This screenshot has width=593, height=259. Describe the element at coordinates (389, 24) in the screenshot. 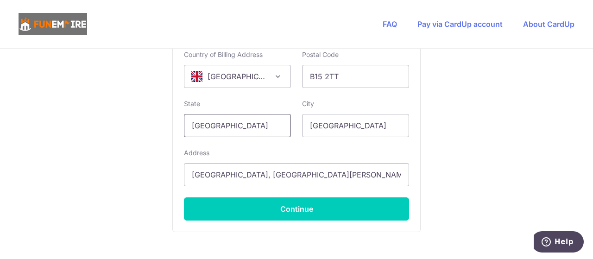

I see `a: FAQ` at that location.